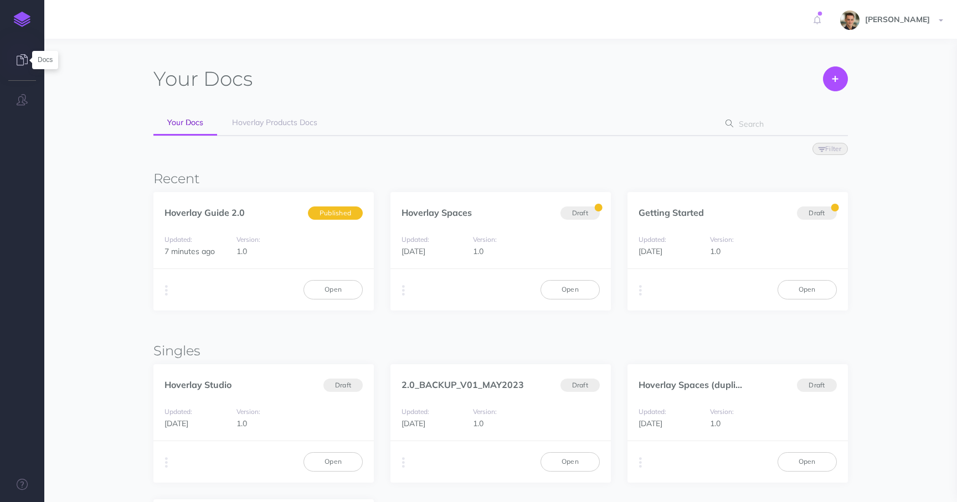  Describe the element at coordinates (500, 351) in the screenshot. I see `h3: Singles` at that location.